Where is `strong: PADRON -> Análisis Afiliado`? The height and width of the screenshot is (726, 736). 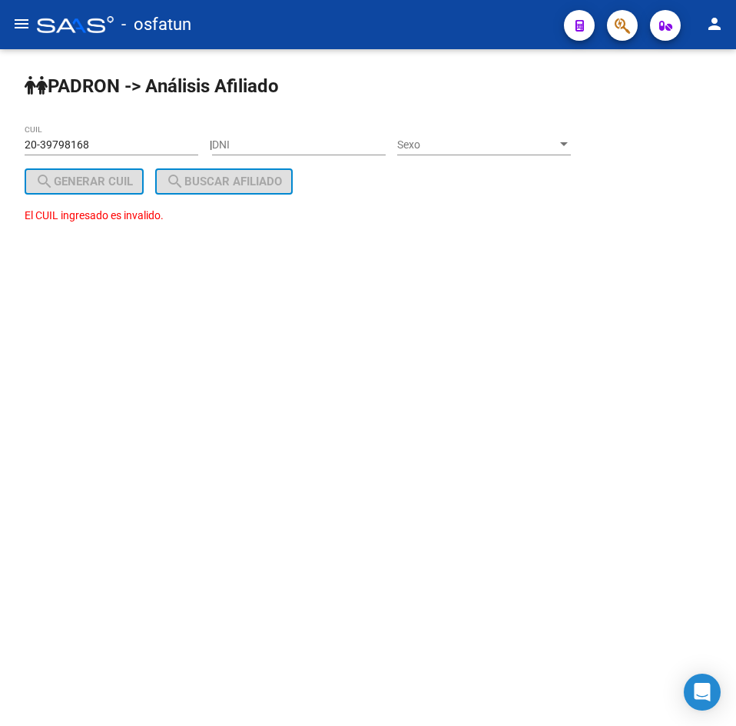 strong: PADRON -> Análisis Afiliado is located at coordinates (151, 86).